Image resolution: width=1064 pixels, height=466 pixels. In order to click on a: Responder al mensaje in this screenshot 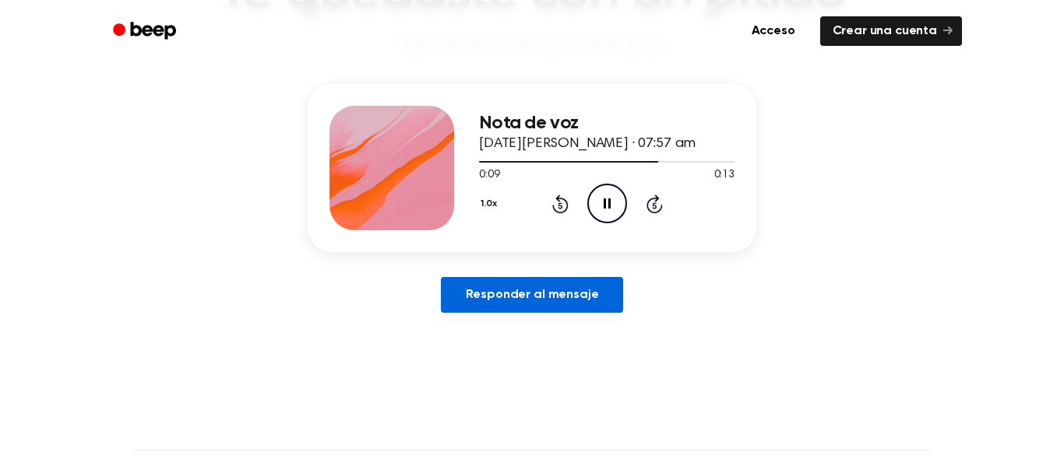, I will do `click(532, 295)`.